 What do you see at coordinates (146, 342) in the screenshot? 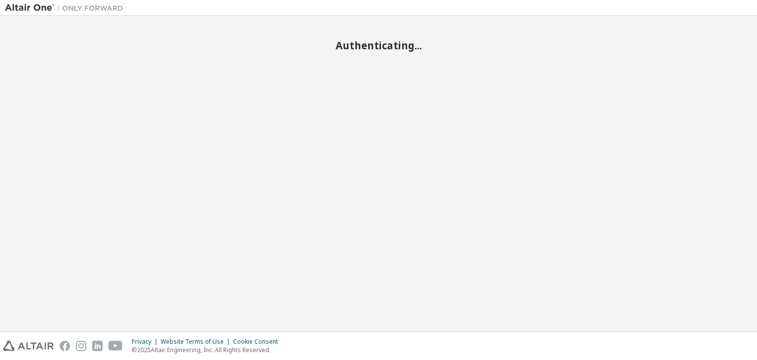
I see `div: Privacy` at bounding box center [146, 342].